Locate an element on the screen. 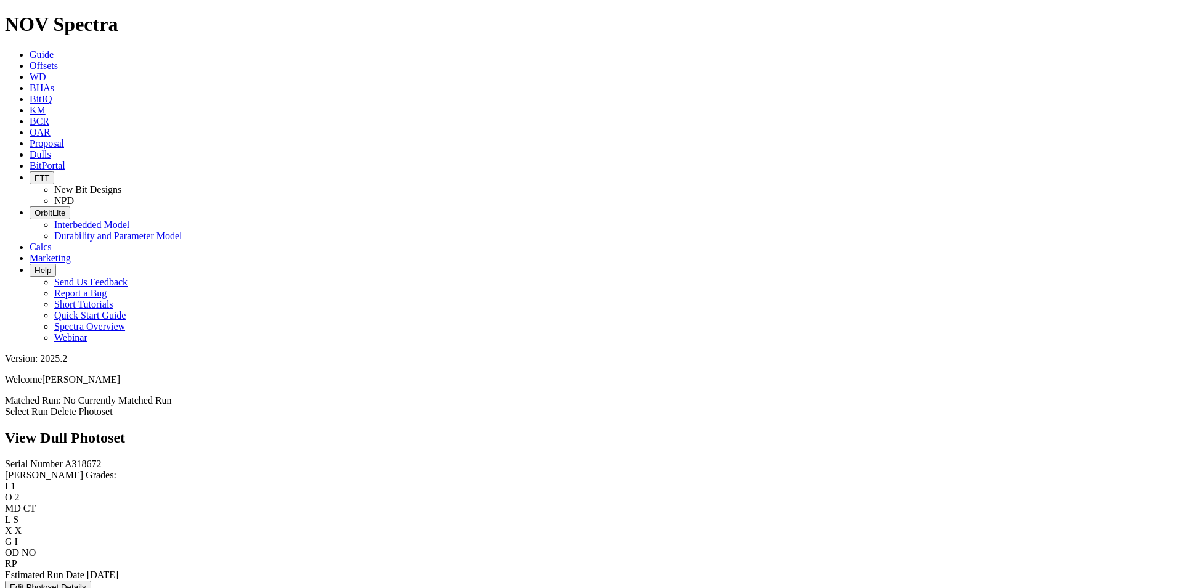 The height and width of the screenshot is (588, 1178). h1: NOV Spectra is located at coordinates (589, 24).